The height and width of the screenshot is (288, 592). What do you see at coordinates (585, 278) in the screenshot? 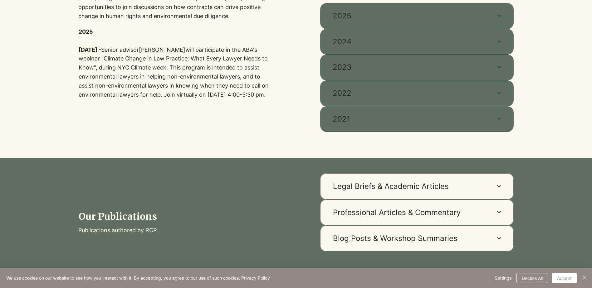
I see `img: Close` at bounding box center [585, 278].